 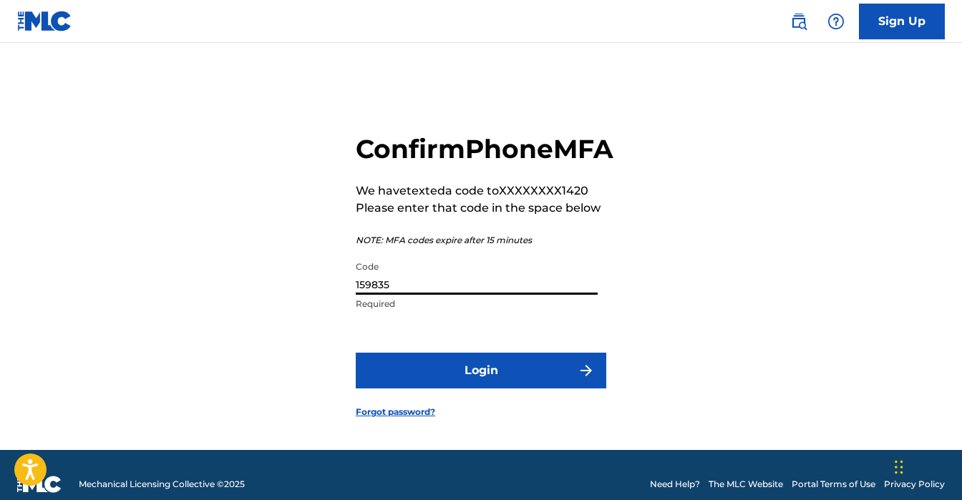 I want to click on a: Portal Terms of Use, so click(x=833, y=485).